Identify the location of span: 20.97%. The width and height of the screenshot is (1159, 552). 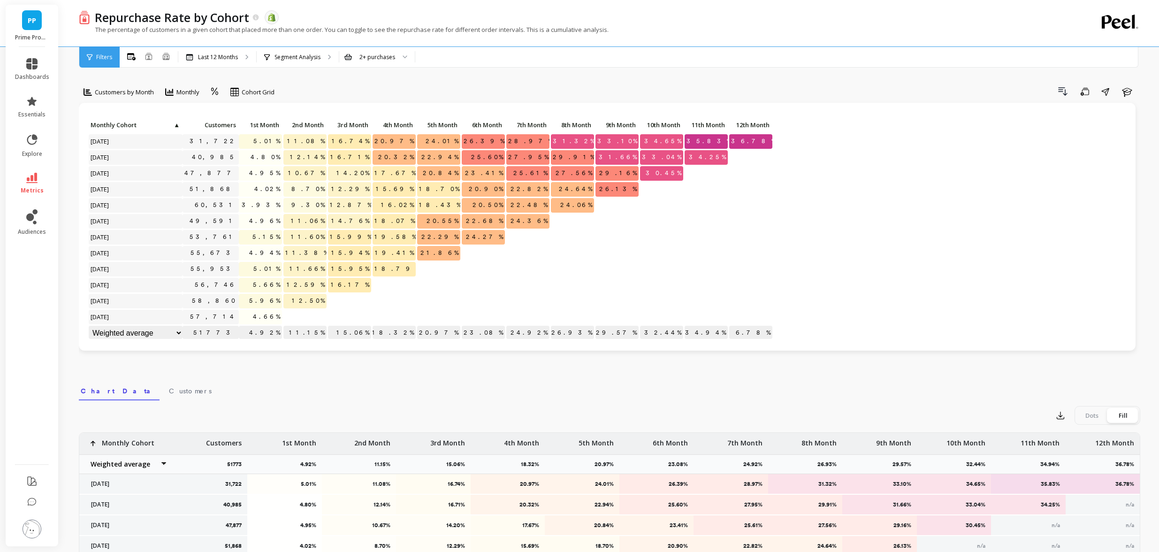
(394, 141).